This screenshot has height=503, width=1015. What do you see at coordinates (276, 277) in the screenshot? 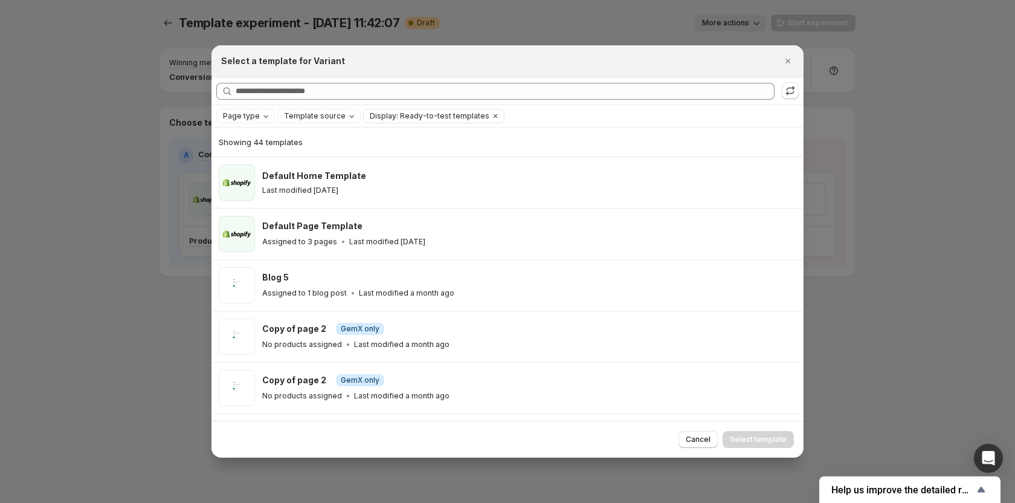
I see `h3: Blog 5` at bounding box center [276, 277].